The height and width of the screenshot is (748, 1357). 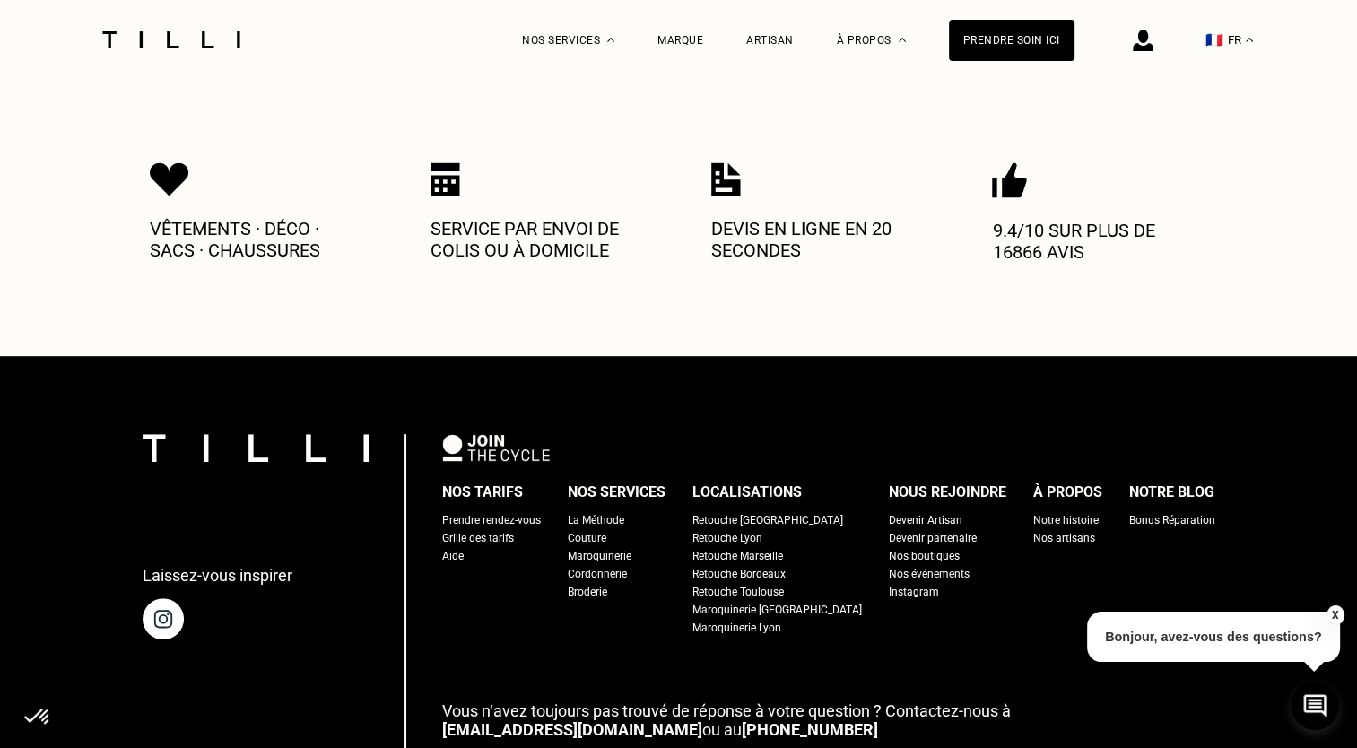 What do you see at coordinates (1172, 520) in the screenshot?
I see `a: Bonus Réparation` at bounding box center [1172, 520].